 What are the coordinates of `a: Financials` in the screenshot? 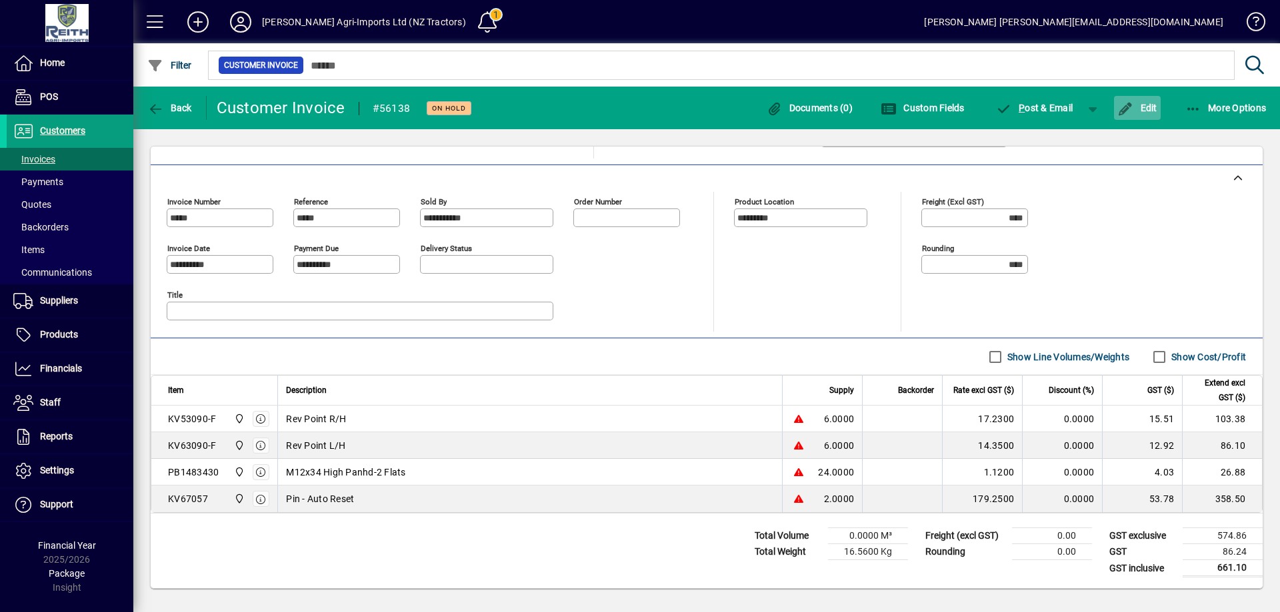 It's located at (70, 369).